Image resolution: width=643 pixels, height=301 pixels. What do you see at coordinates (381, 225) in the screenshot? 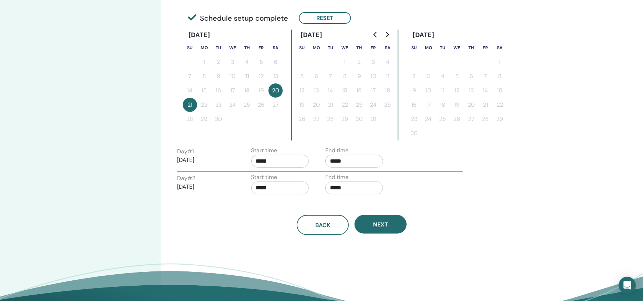
I see `span: Next` at bounding box center [381, 225].